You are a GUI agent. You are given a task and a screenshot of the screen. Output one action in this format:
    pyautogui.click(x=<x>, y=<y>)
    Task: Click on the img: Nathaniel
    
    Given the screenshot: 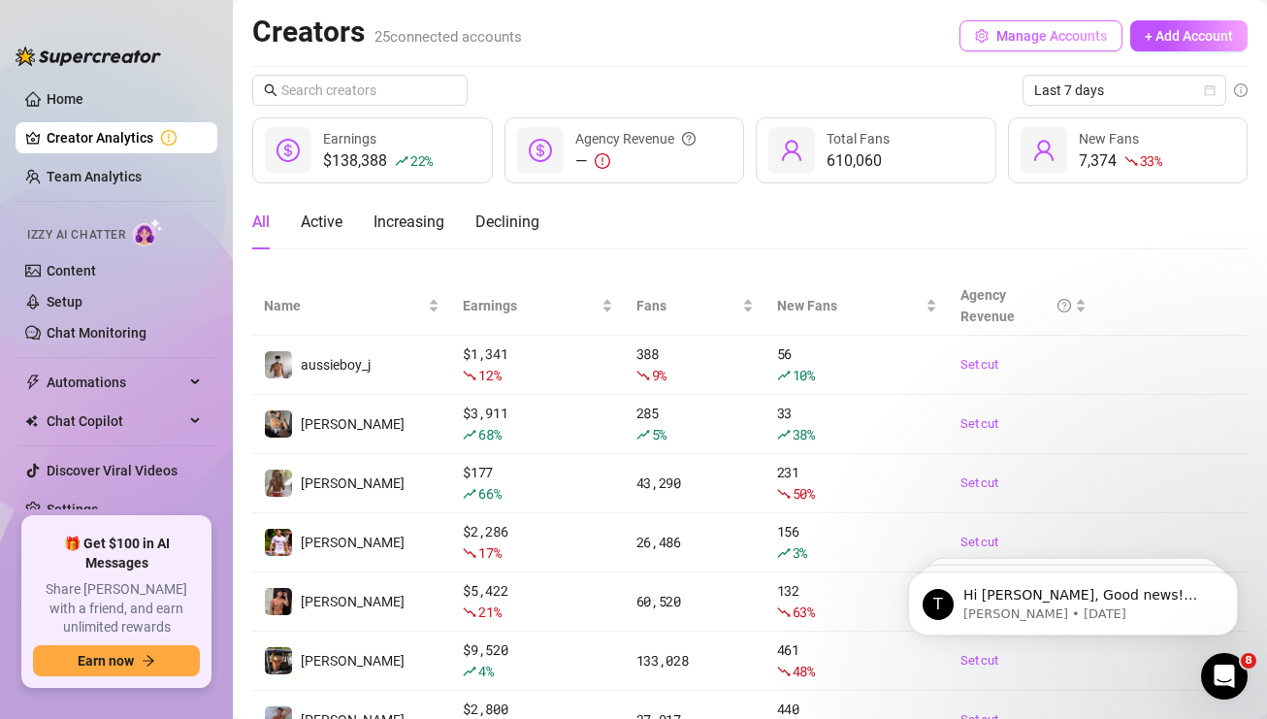 What is the action you would take?
    pyautogui.click(x=278, y=483)
    